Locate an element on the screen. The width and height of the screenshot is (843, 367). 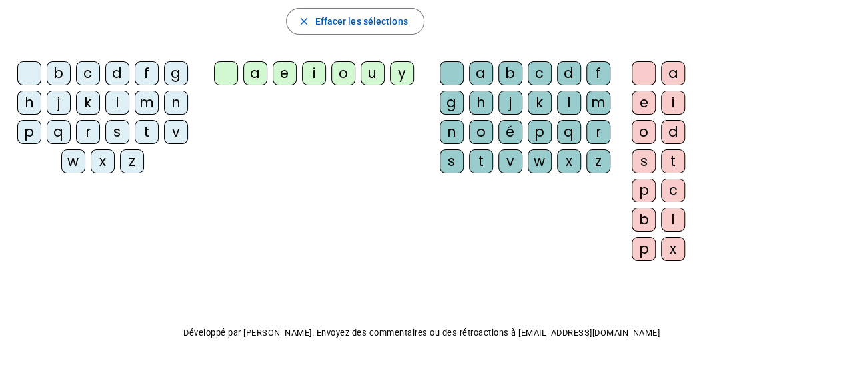
div: y is located at coordinates (402, 73).